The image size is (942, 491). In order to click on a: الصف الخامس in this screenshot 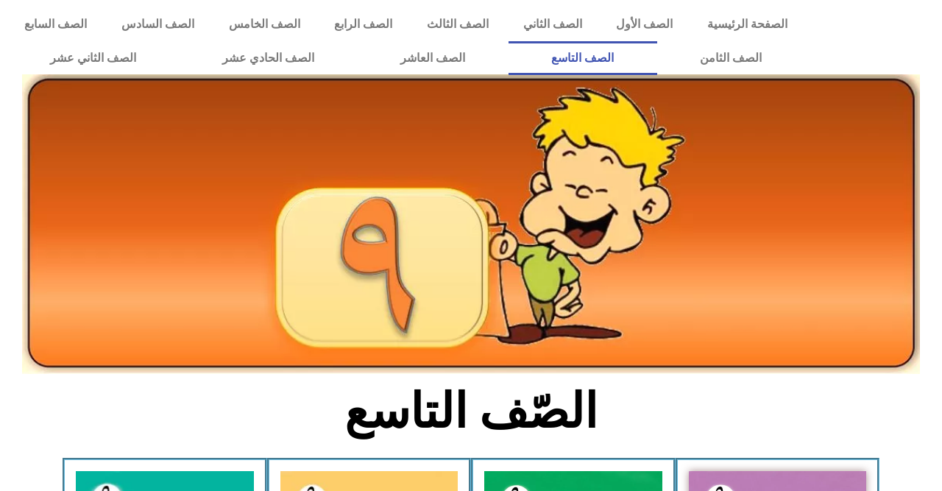, I will do `click(264, 24)`.